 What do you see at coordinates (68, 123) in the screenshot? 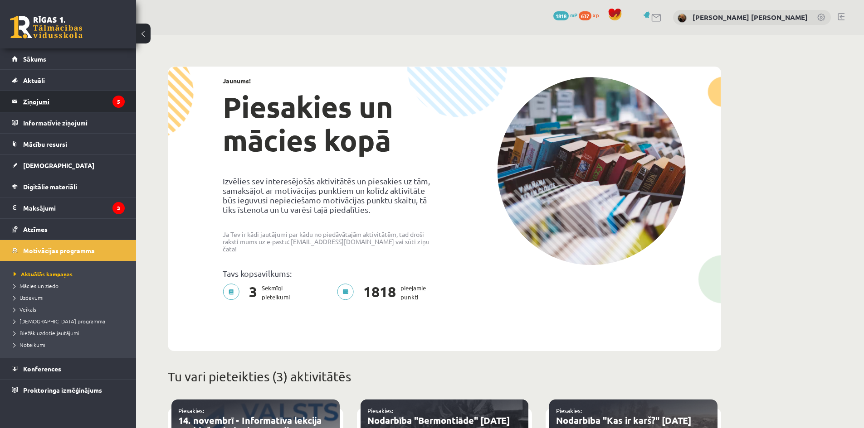
I see `a: Informatīvie ziņojumi` at bounding box center [68, 123].